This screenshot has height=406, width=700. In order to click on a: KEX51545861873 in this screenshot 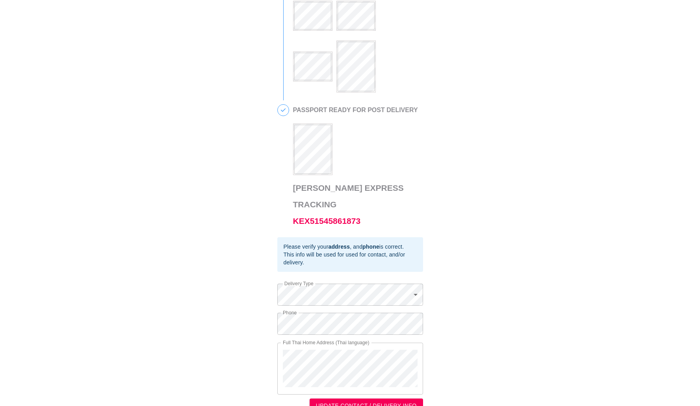, I will do `click(327, 221)`.